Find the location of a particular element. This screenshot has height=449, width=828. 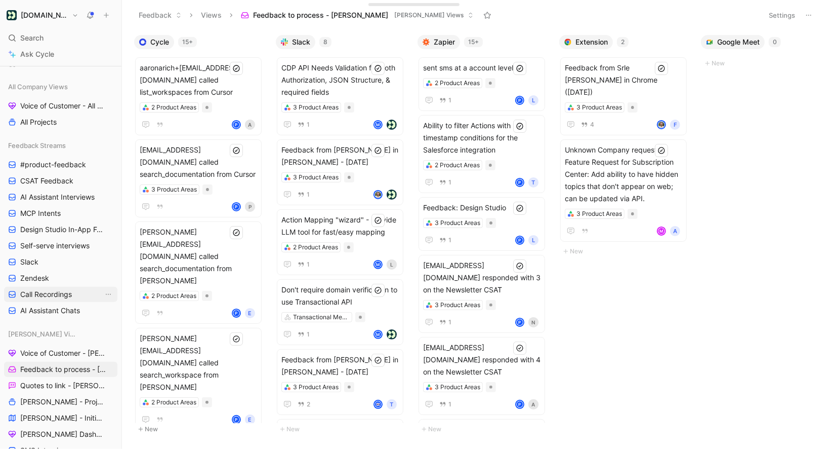

img: avatar is located at coordinates (378, 404).